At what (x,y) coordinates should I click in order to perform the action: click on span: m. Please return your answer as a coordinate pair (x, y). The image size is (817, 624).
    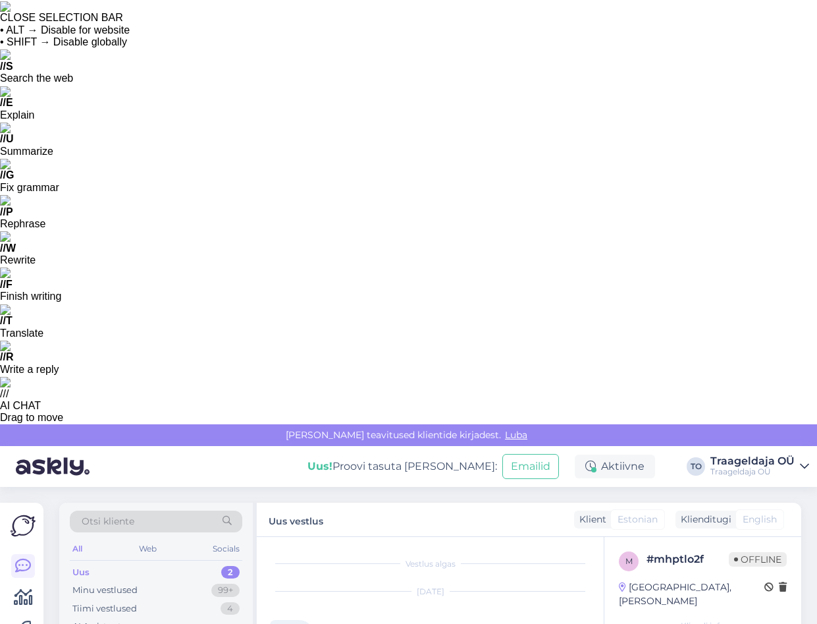
    Looking at the image, I should click on (629, 560).